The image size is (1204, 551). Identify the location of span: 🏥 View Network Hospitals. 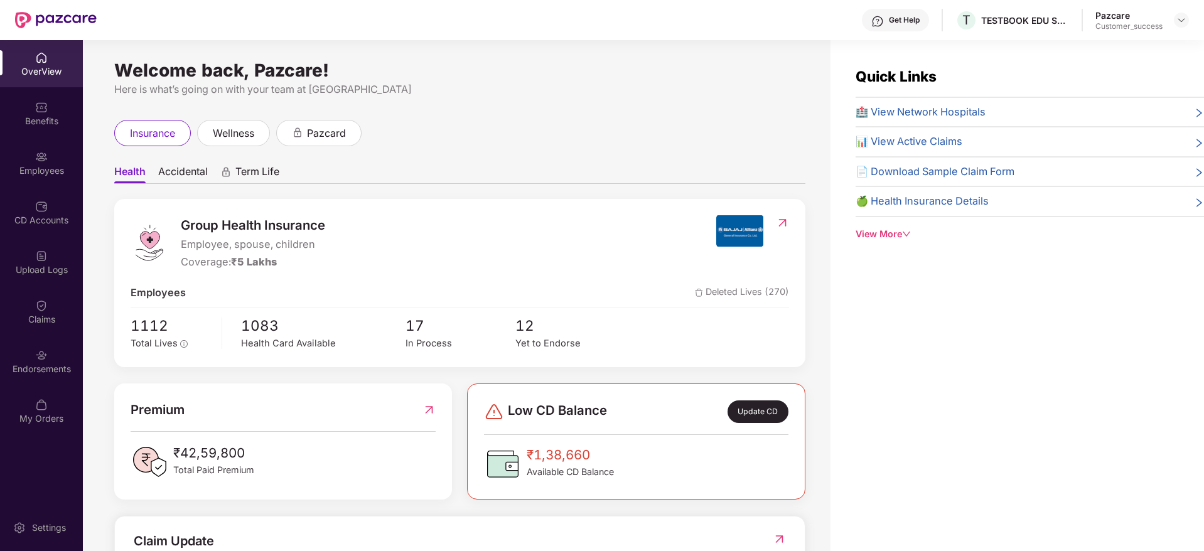
(920, 112).